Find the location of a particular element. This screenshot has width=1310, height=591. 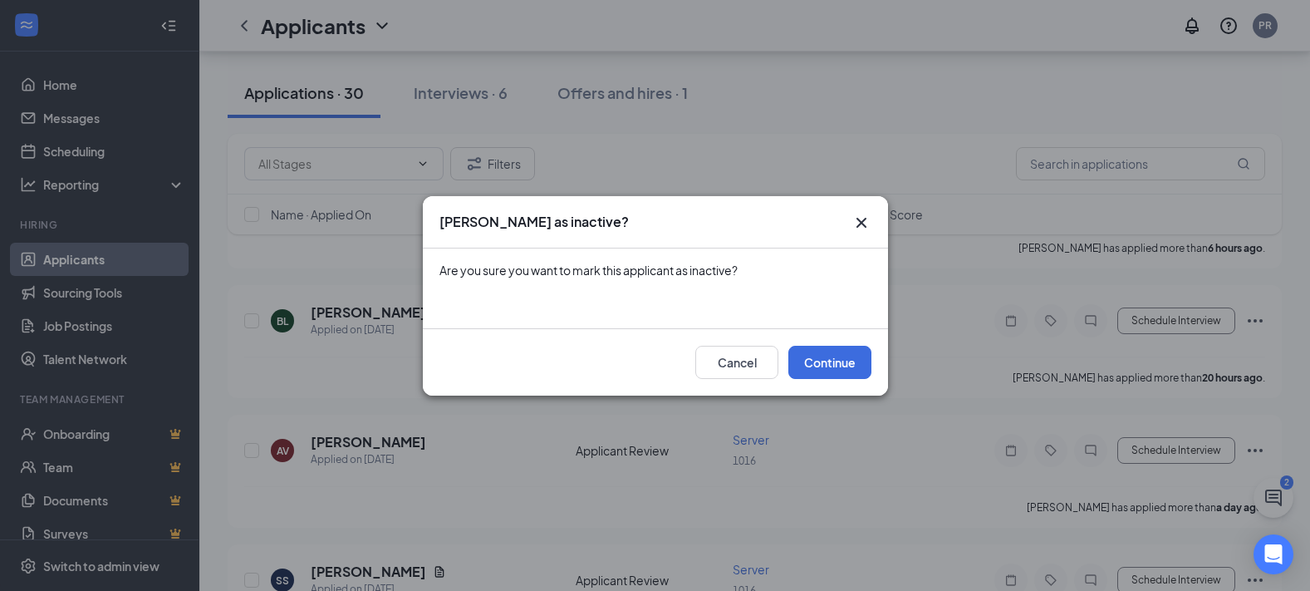

button: Continue is located at coordinates (830, 362).